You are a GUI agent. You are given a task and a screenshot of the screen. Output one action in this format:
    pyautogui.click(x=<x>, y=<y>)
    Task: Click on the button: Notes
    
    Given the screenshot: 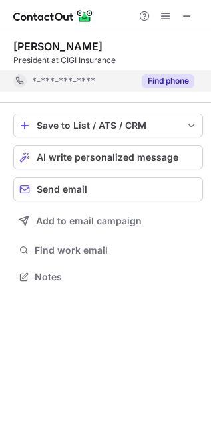 What is the action you would take?
    pyautogui.click(x=108, y=277)
    